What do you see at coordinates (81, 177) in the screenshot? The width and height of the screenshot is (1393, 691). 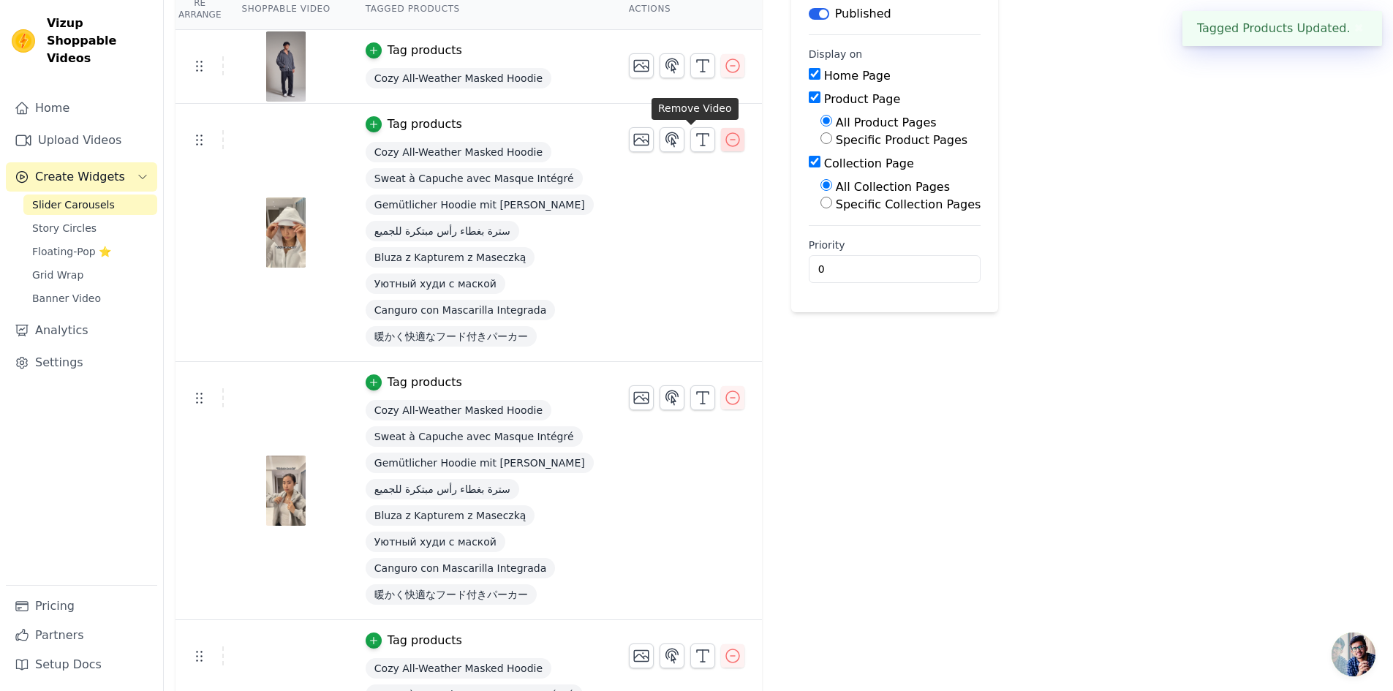 I see `button: Create Widgets` at bounding box center [81, 177].